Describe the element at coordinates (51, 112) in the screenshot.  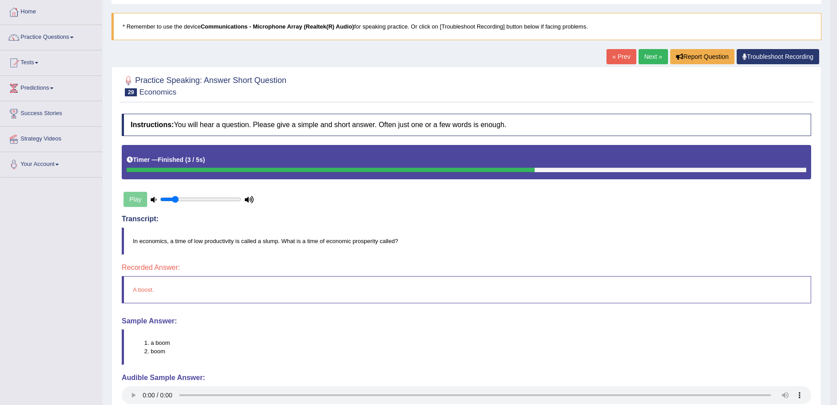
I see `a: Success Stories` at that location.